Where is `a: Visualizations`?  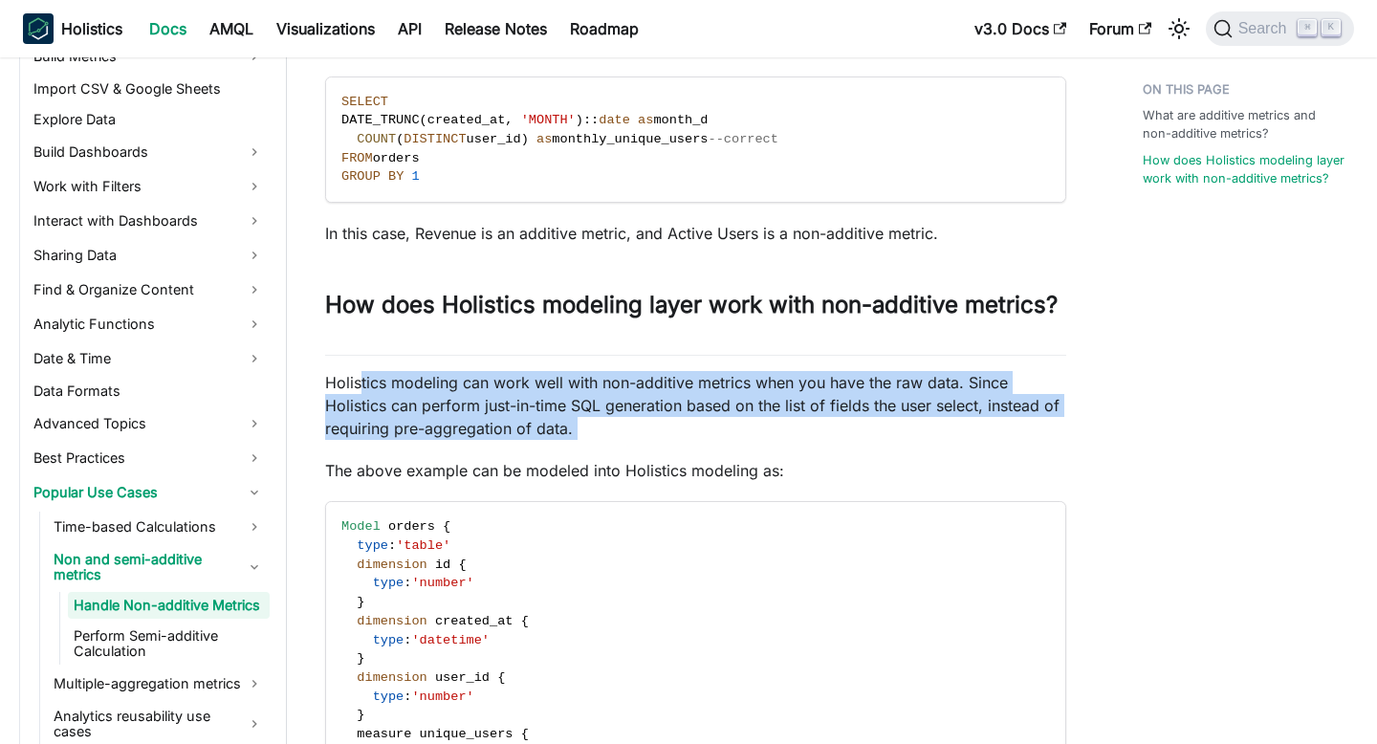 a: Visualizations is located at coordinates (325, 29).